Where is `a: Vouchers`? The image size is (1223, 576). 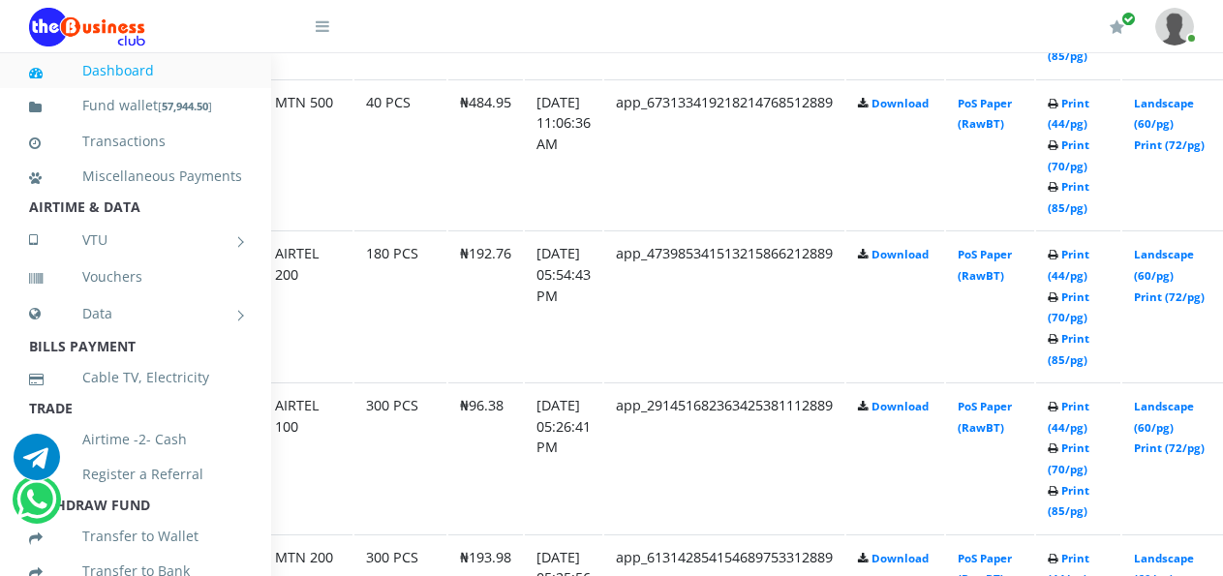 a: Vouchers is located at coordinates (136, 277).